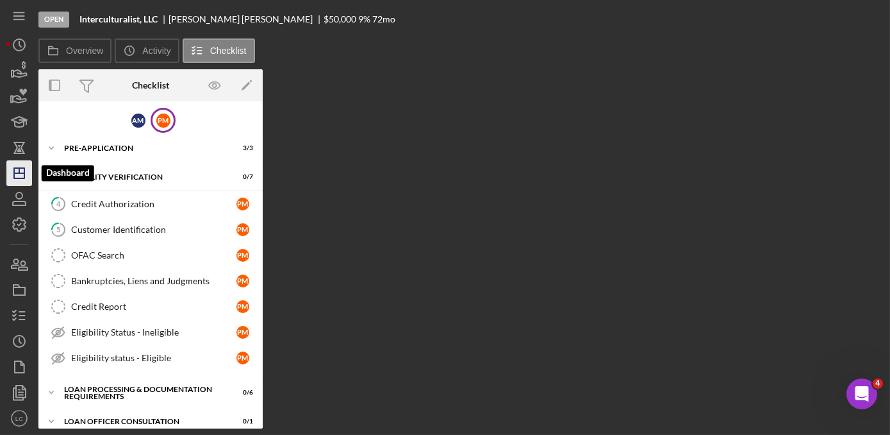 The image size is (890, 435). I want to click on button: Checklist, so click(219, 51).